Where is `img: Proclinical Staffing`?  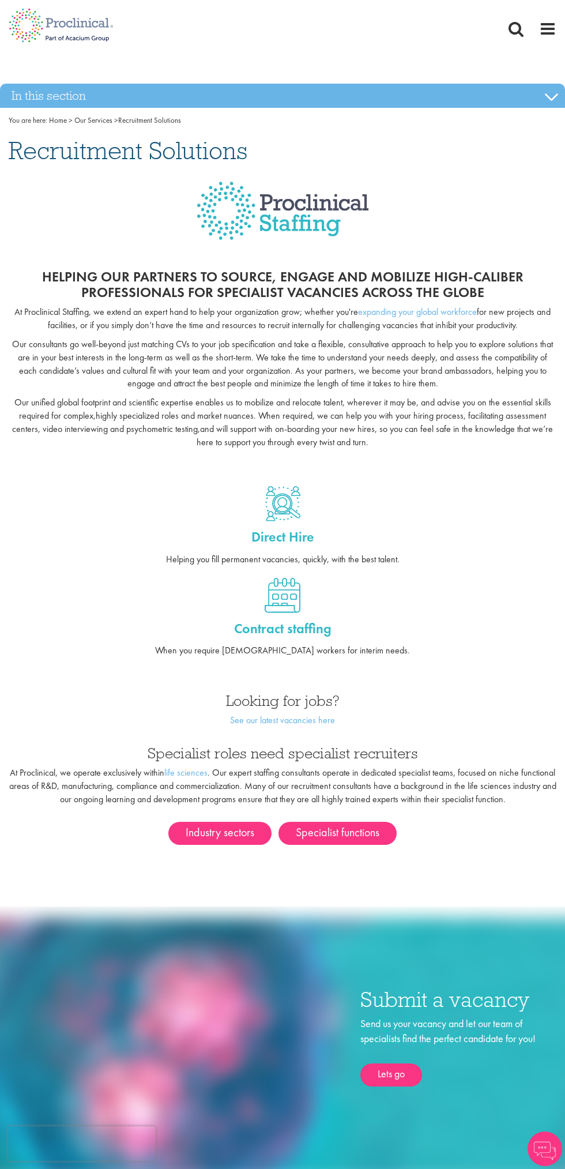 img: Proclinical Staffing is located at coordinates (283, 219).